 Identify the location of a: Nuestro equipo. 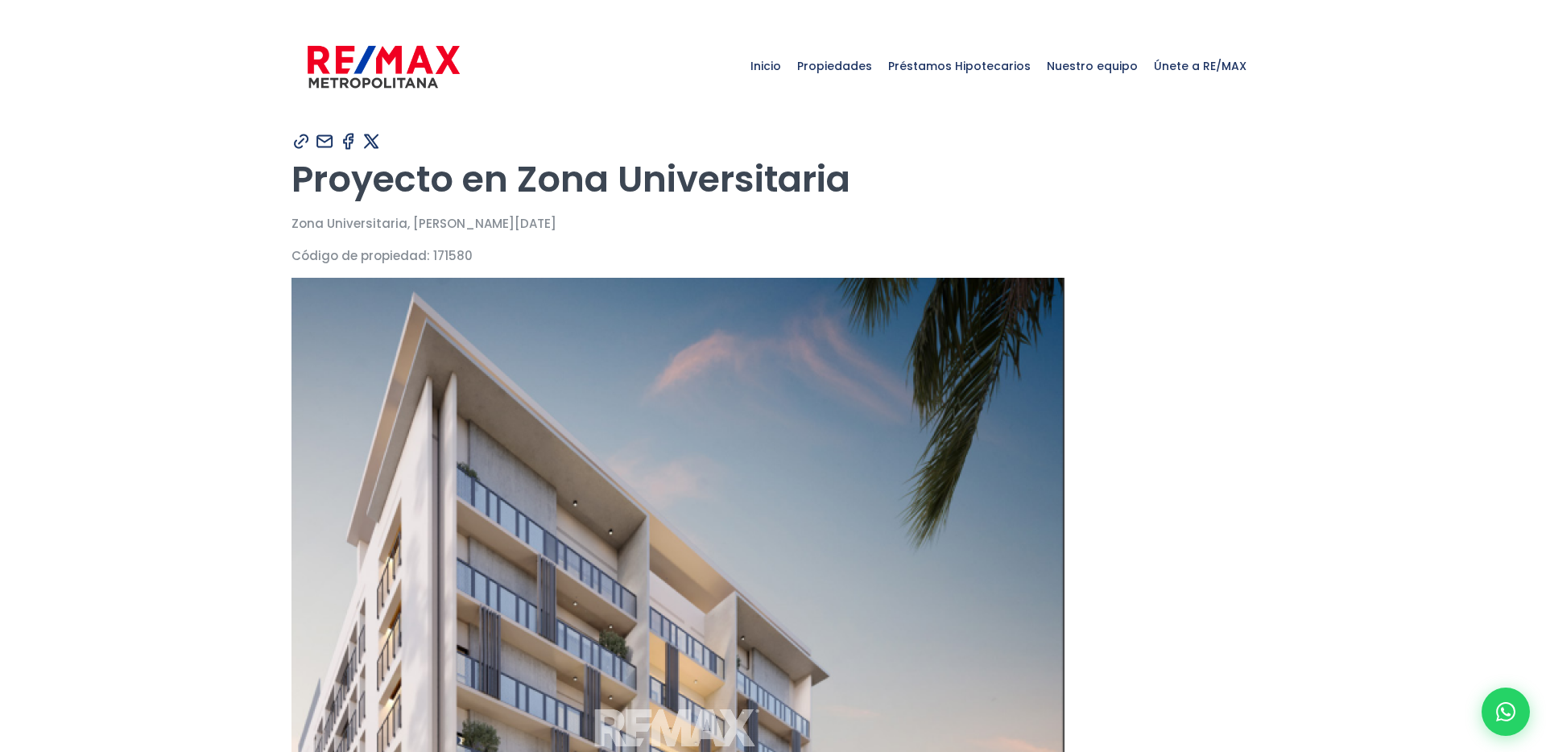
(1092, 66).